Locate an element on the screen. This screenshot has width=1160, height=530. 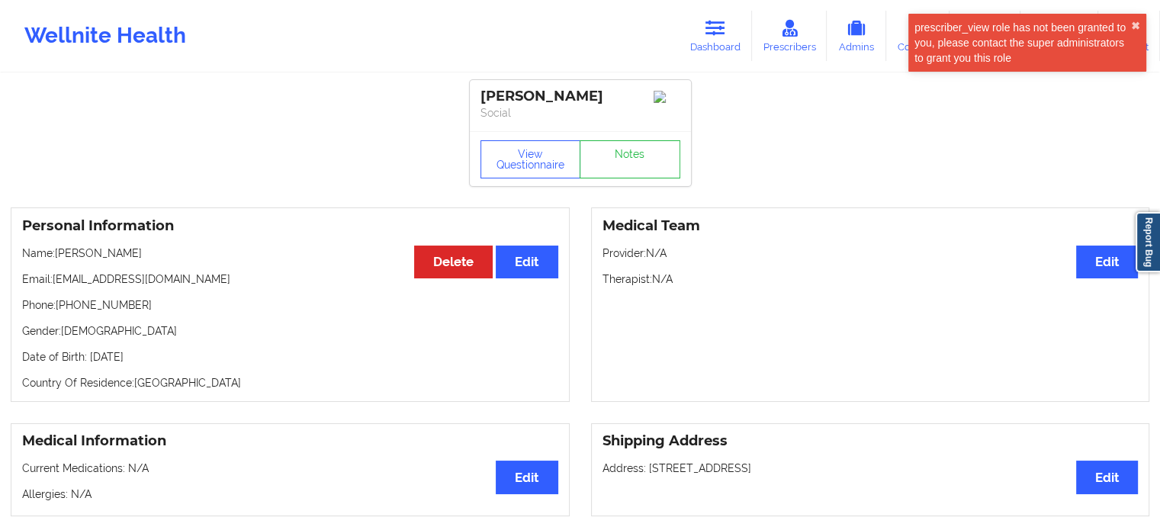
h3: Medical Information is located at coordinates (290, 441).